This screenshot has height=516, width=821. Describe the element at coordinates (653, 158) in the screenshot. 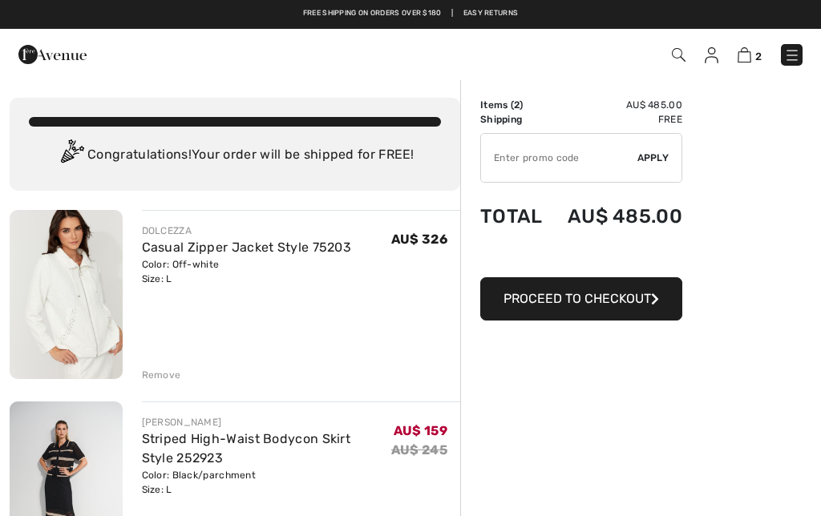

I see `span: Apply` at that location.